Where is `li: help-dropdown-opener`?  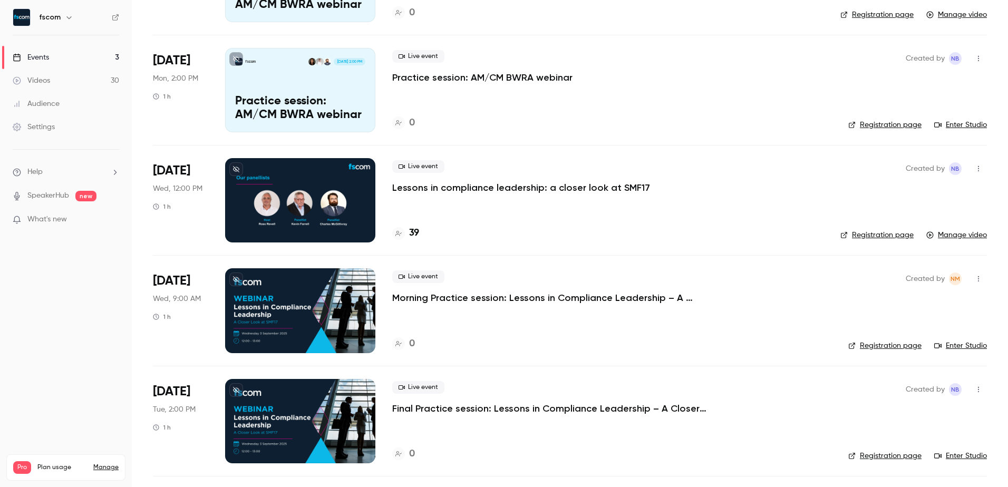
li: help-dropdown-opener is located at coordinates (66, 172).